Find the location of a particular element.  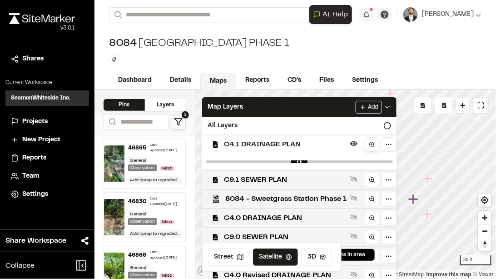

button: Satellite is located at coordinates (275, 257).